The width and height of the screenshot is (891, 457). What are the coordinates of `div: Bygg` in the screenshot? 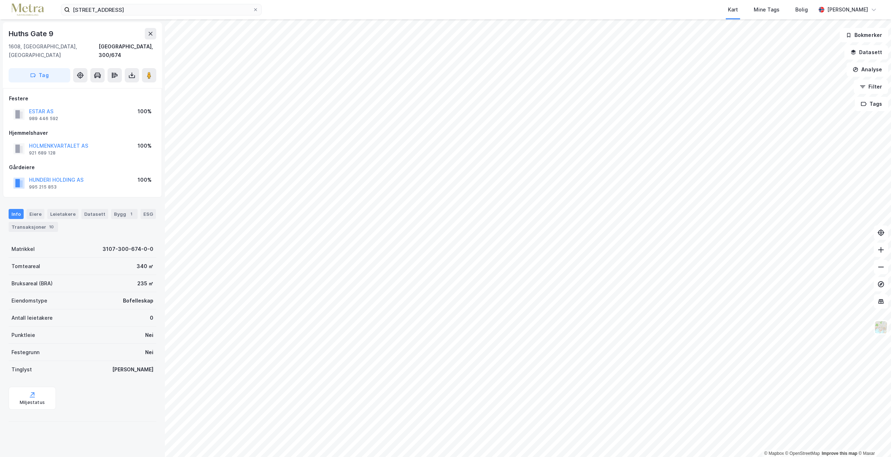 It's located at (124, 214).